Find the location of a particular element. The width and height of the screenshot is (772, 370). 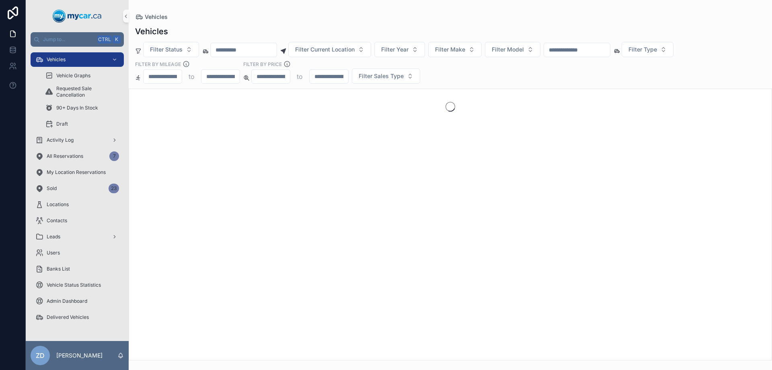

div: scrollable content is located at coordinates (77, 191).